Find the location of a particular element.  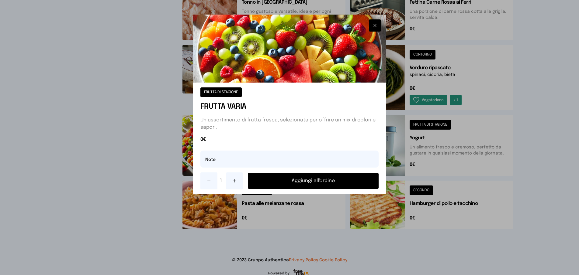

p: Un assortimento di frutta fresca, selezionata per offrire un mix di colori e sapori. is located at coordinates (289, 124).